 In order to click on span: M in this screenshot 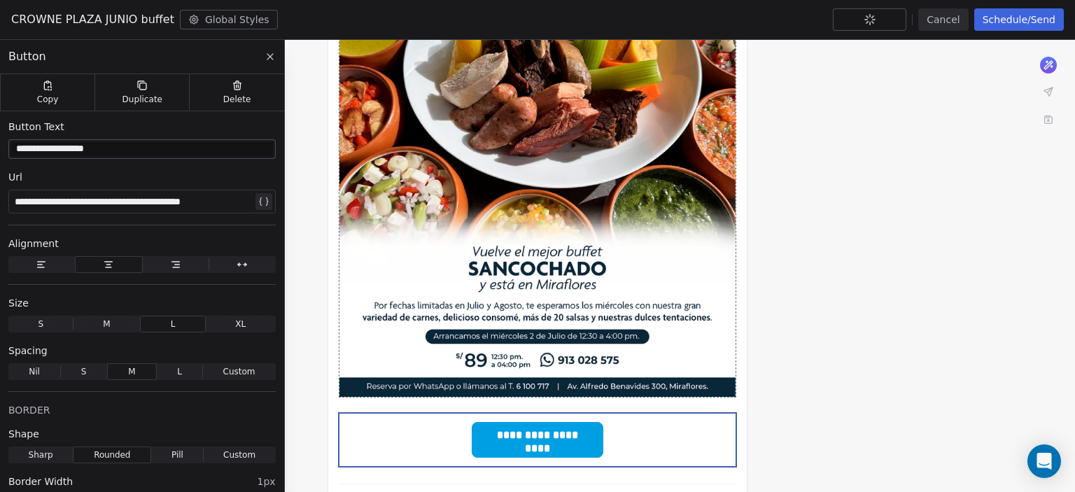, I will do `click(106, 324)`.